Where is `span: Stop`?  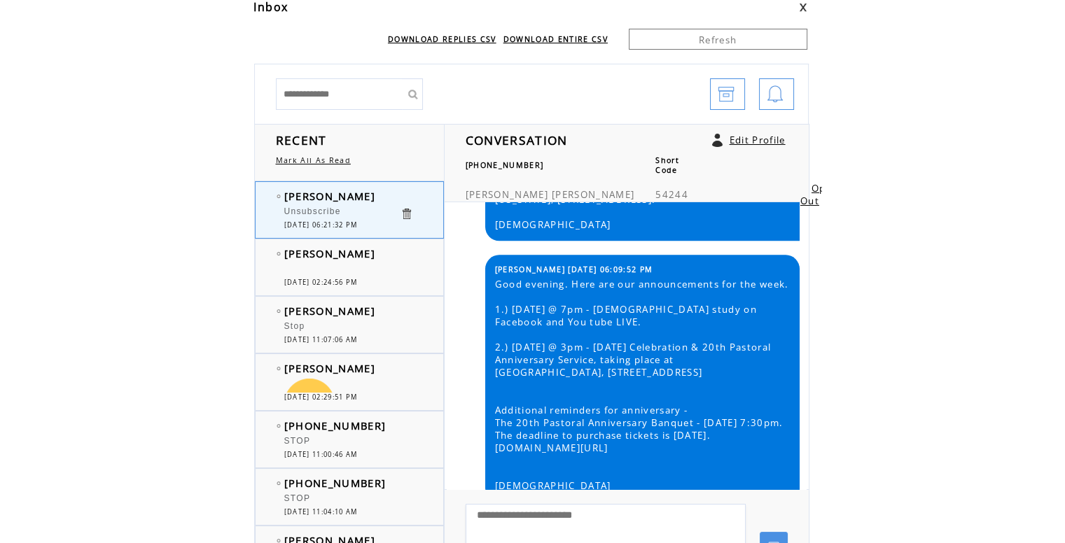 span: Stop is located at coordinates (295, 326).